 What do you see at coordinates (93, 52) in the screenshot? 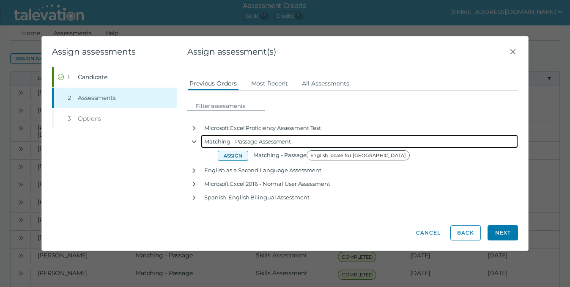
I see `clr-wizard-title: Assign assessments` at bounding box center [93, 52].